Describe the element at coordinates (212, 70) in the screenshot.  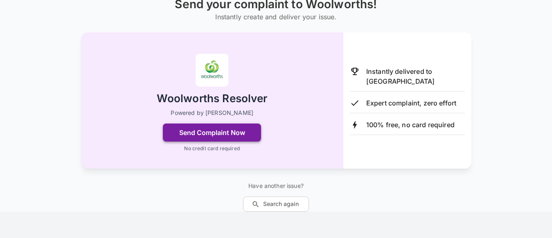
I see `img: Woolworths` at that location.